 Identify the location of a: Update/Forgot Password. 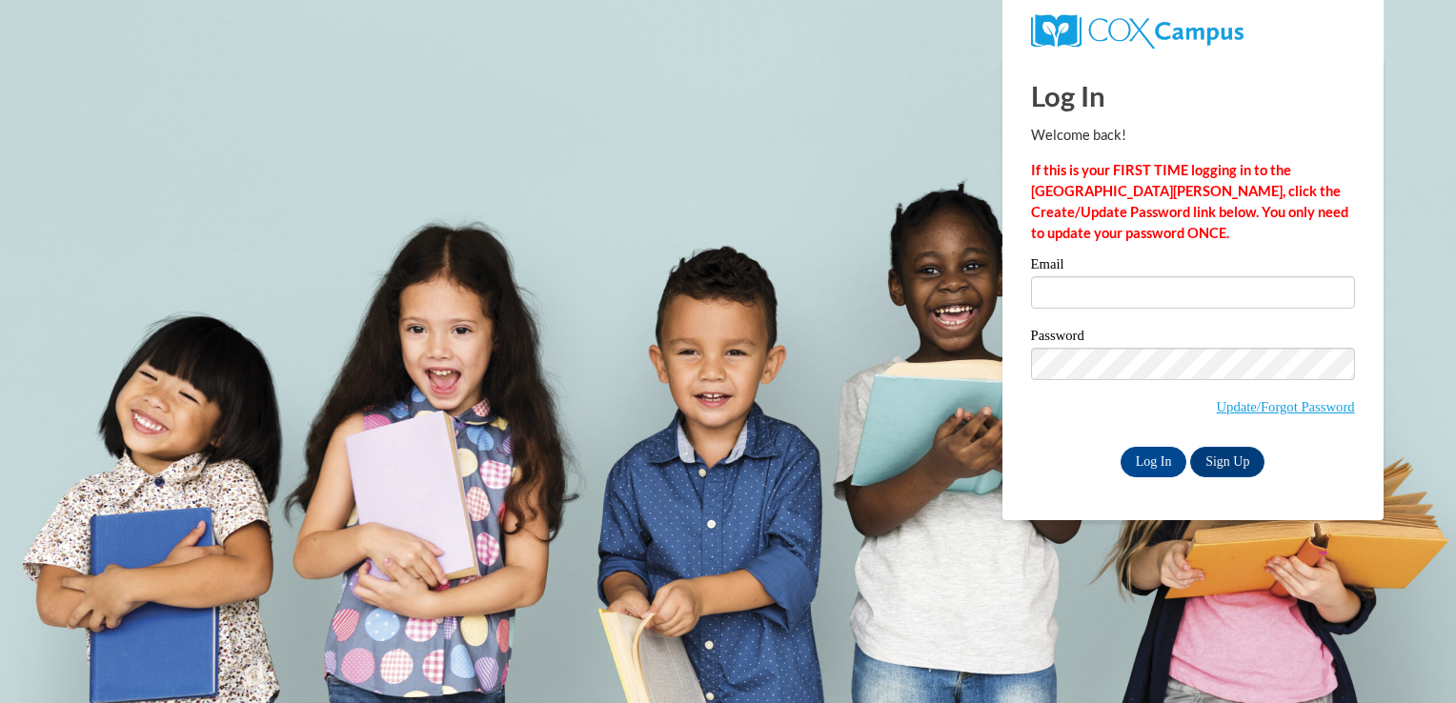
(1285, 407).